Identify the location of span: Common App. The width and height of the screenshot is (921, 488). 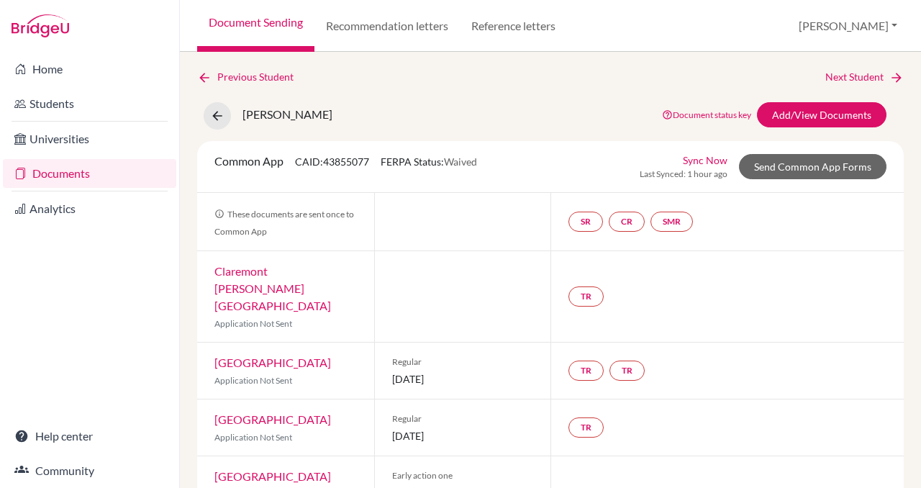
(249, 160).